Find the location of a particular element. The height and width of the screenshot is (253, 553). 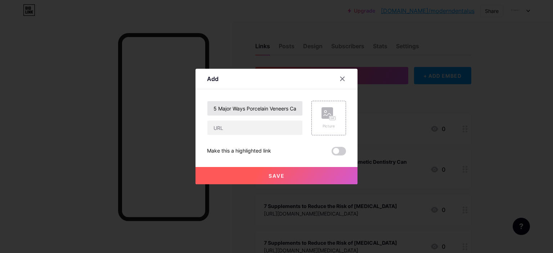

input: URL is located at coordinates (255, 128).